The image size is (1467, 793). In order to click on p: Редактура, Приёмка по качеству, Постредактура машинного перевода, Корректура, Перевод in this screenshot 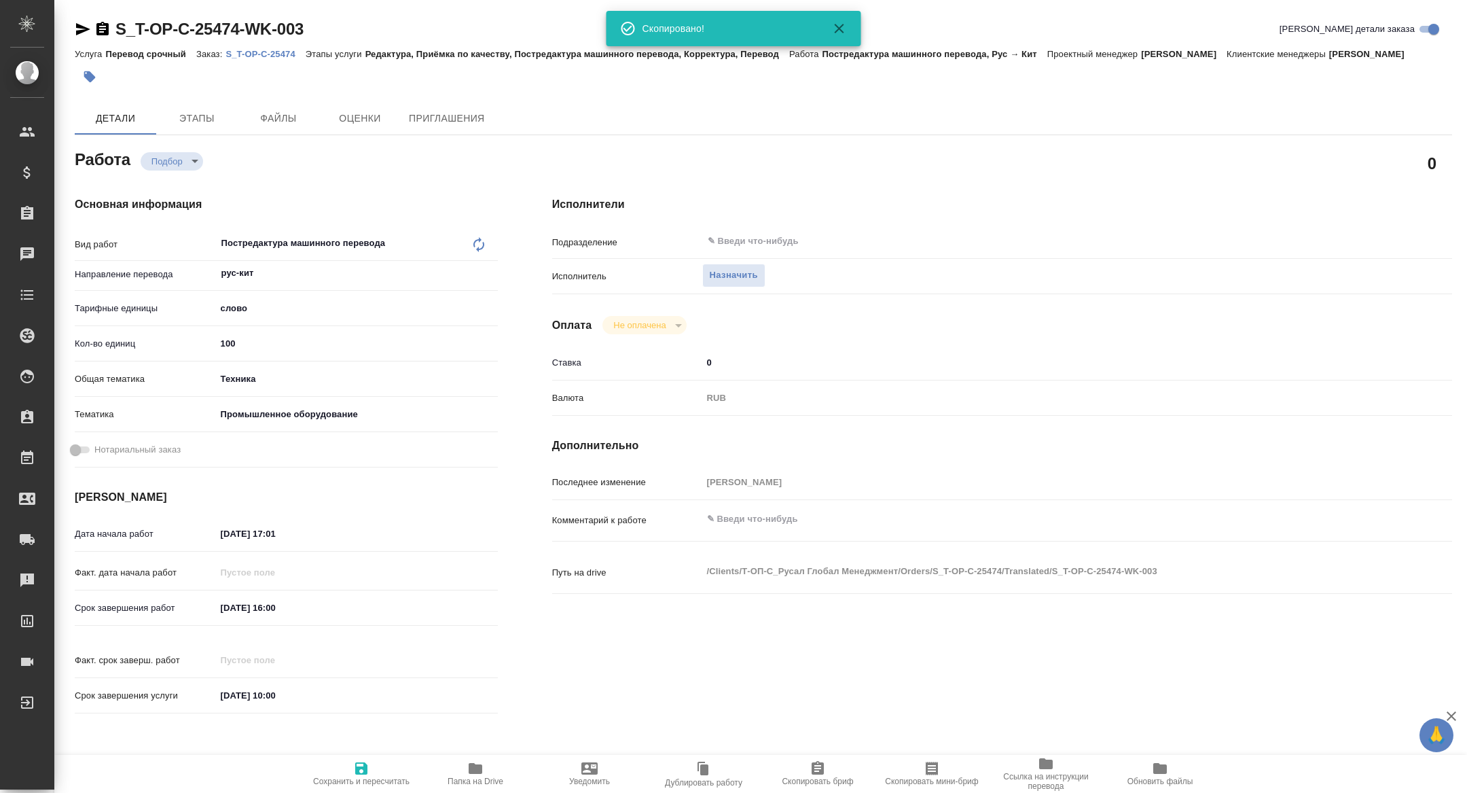, I will do `click(577, 54)`.